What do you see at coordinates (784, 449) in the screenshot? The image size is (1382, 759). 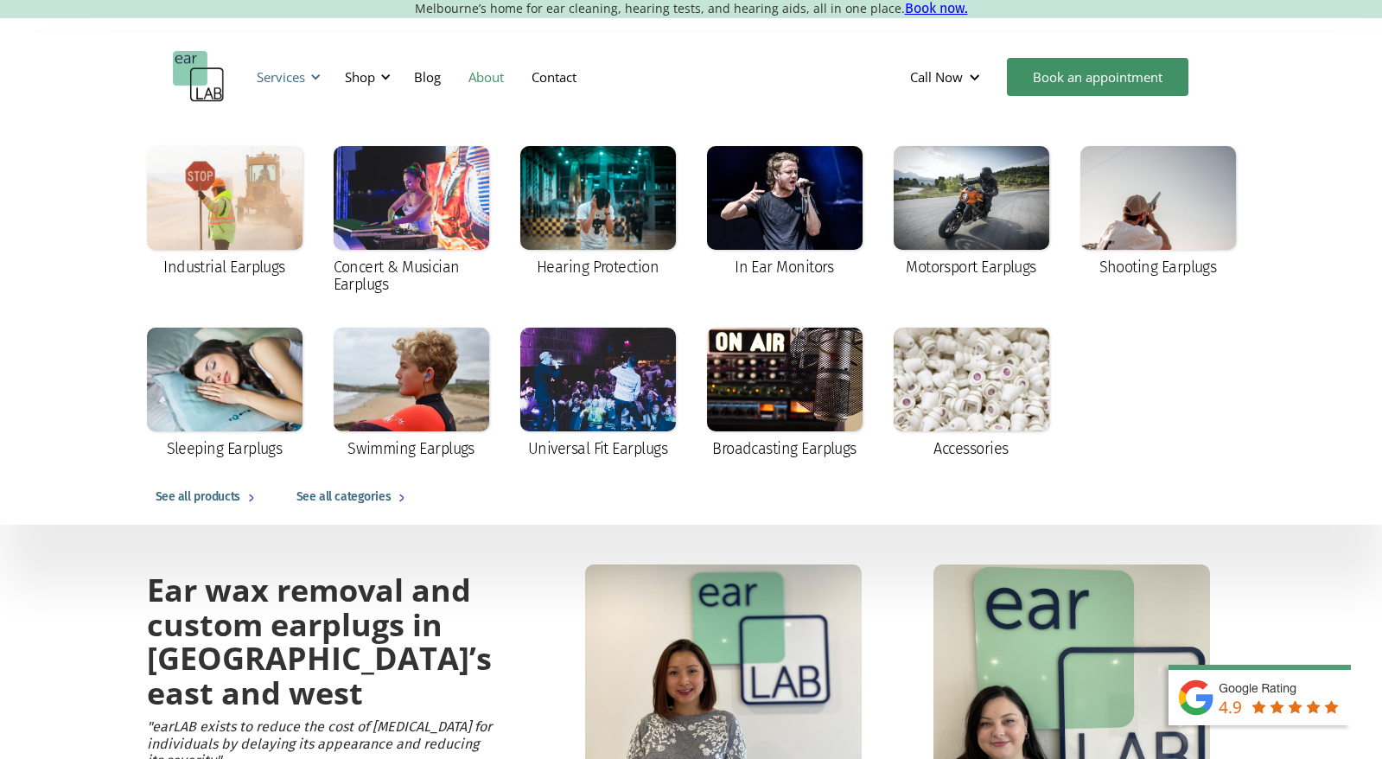 I see `div: Broadcasting Earplugs` at bounding box center [784, 449].